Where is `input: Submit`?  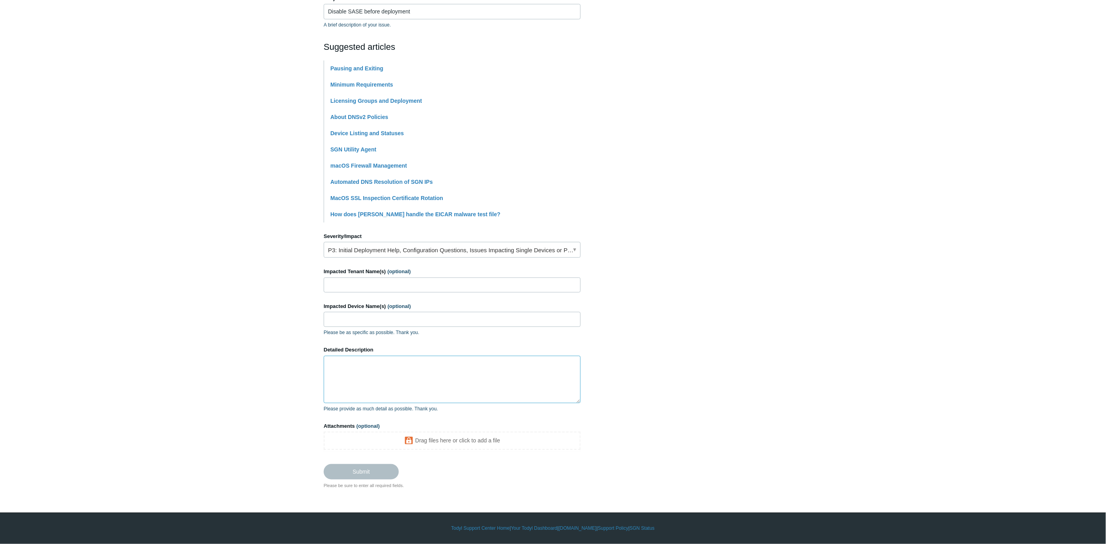
input: Submit is located at coordinates (361, 471).